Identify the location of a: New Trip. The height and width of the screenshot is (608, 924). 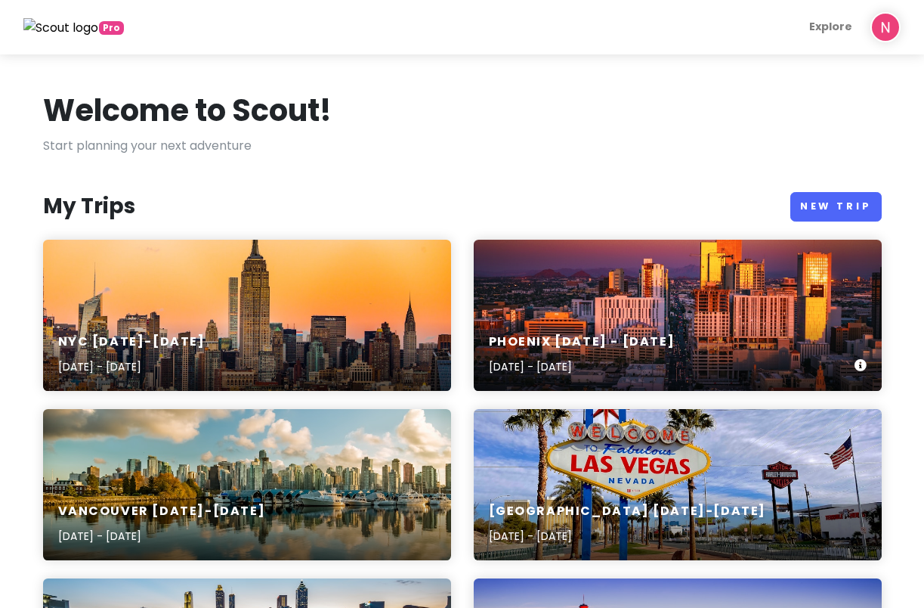
(836, 206).